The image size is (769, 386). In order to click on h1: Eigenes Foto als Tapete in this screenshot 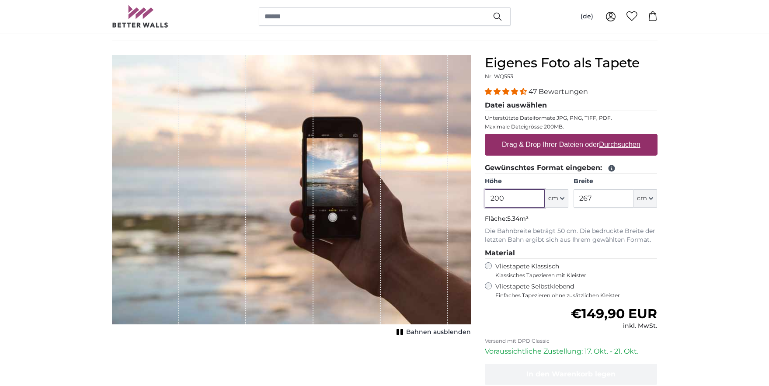, I will do `click(571, 63)`.